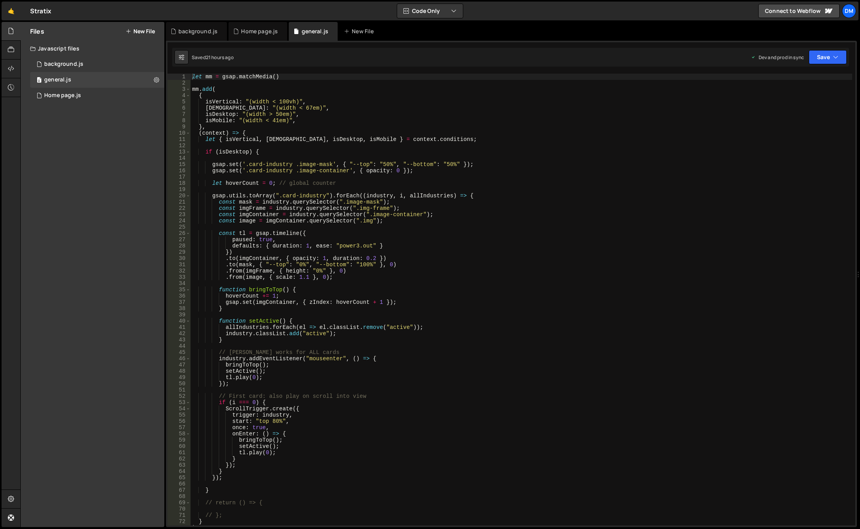 Image resolution: width=860 pixels, height=529 pixels. What do you see at coordinates (179, 133) in the screenshot?
I see `div: 10` at bounding box center [179, 133].